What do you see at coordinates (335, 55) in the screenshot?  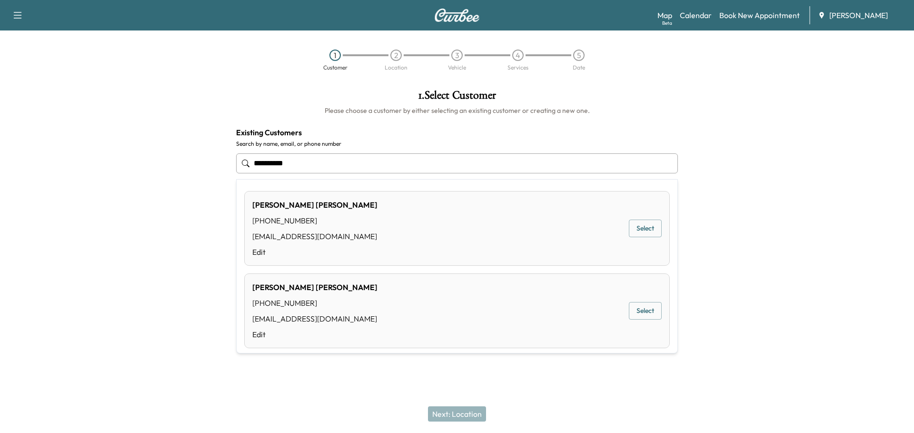 I see `div: 1` at bounding box center [335, 55].